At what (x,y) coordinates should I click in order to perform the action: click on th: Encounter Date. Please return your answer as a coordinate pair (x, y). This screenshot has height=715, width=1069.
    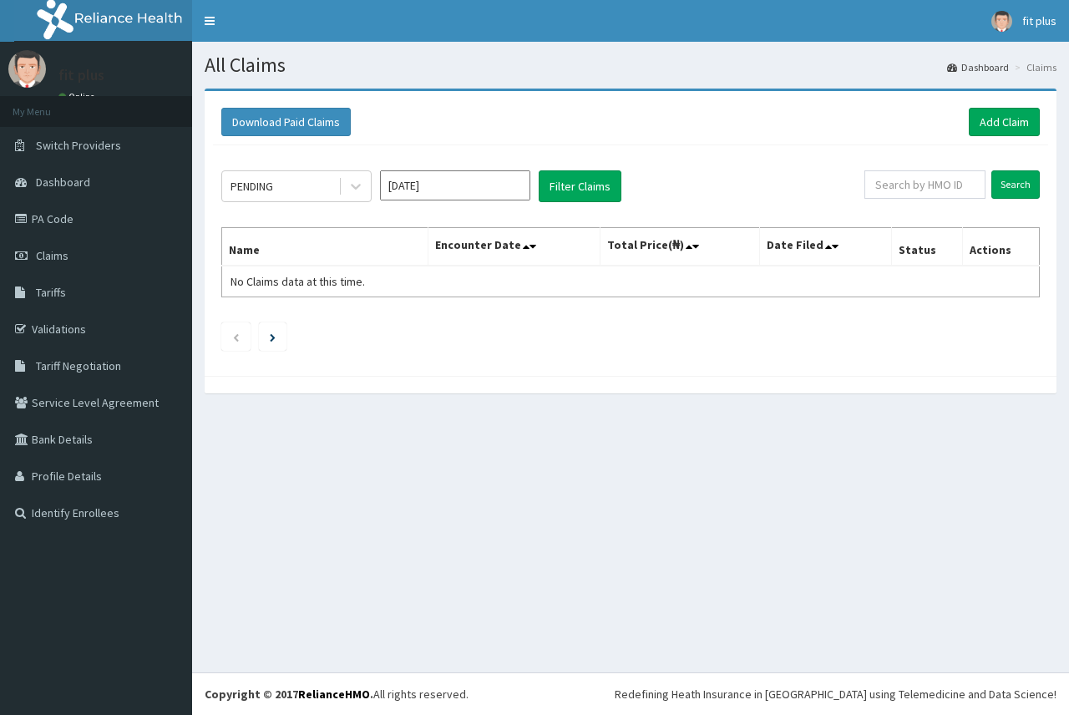
    Looking at the image, I should click on (514, 247).